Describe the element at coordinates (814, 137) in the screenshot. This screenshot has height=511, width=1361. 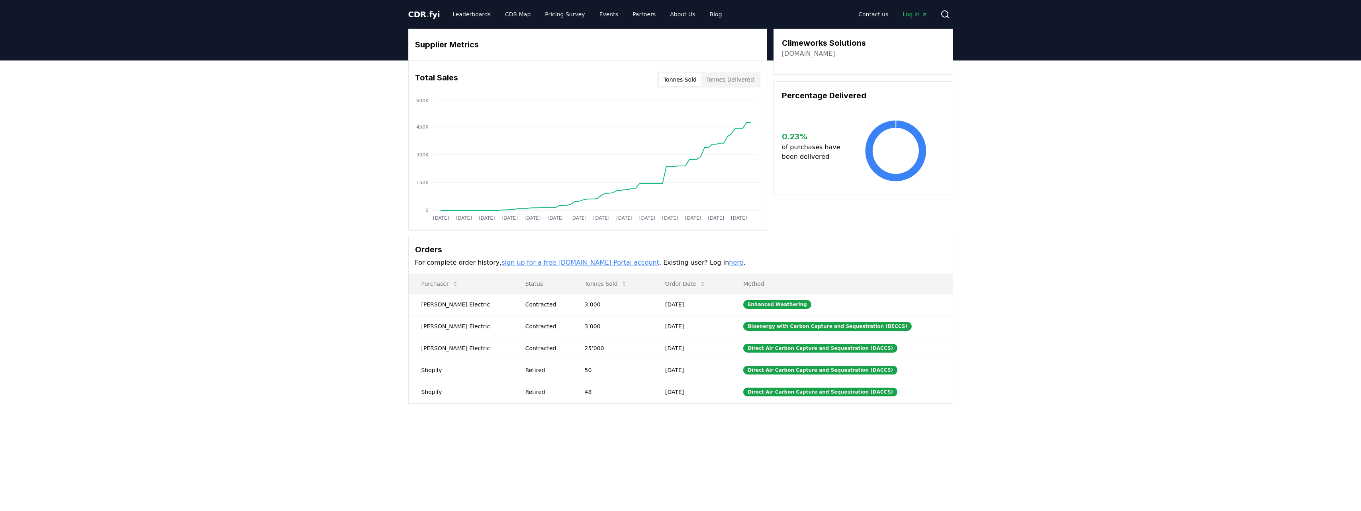
I see `h3: 0.23 %` at that location.